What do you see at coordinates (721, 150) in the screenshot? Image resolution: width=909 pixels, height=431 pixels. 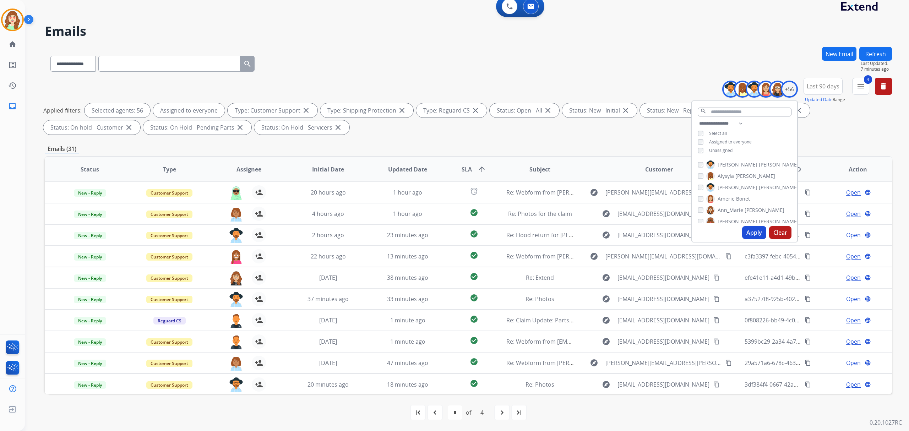 I see `span: Unassigned` at bounding box center [721, 150].